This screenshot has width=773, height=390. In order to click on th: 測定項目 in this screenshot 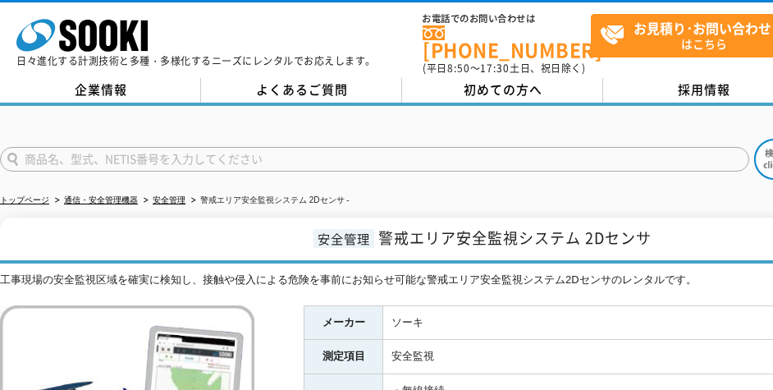, I will do `click(344, 357)`.